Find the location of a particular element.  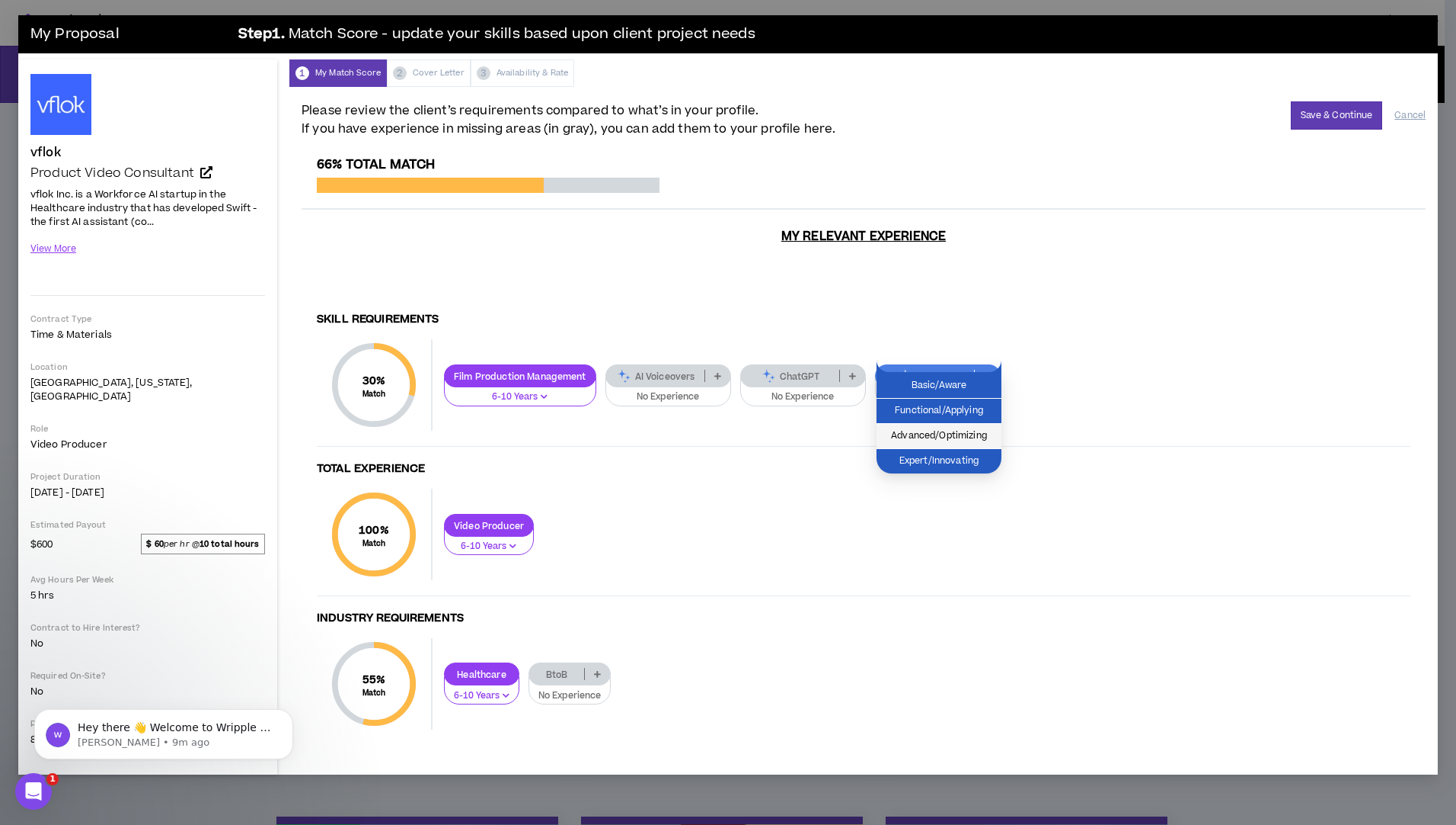

div: My Match Score is located at coordinates (338, 73).